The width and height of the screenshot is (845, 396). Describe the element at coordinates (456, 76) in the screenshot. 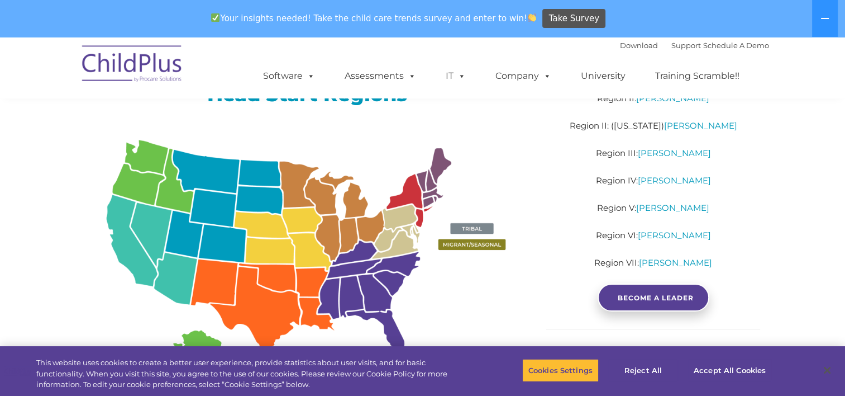

I see `a: IT` at that location.